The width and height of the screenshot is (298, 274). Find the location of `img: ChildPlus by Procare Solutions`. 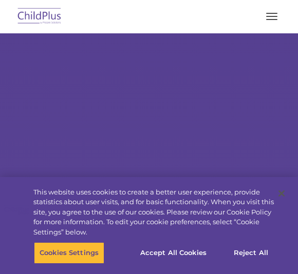

img: ChildPlus by Procare Solutions is located at coordinates (40, 16).